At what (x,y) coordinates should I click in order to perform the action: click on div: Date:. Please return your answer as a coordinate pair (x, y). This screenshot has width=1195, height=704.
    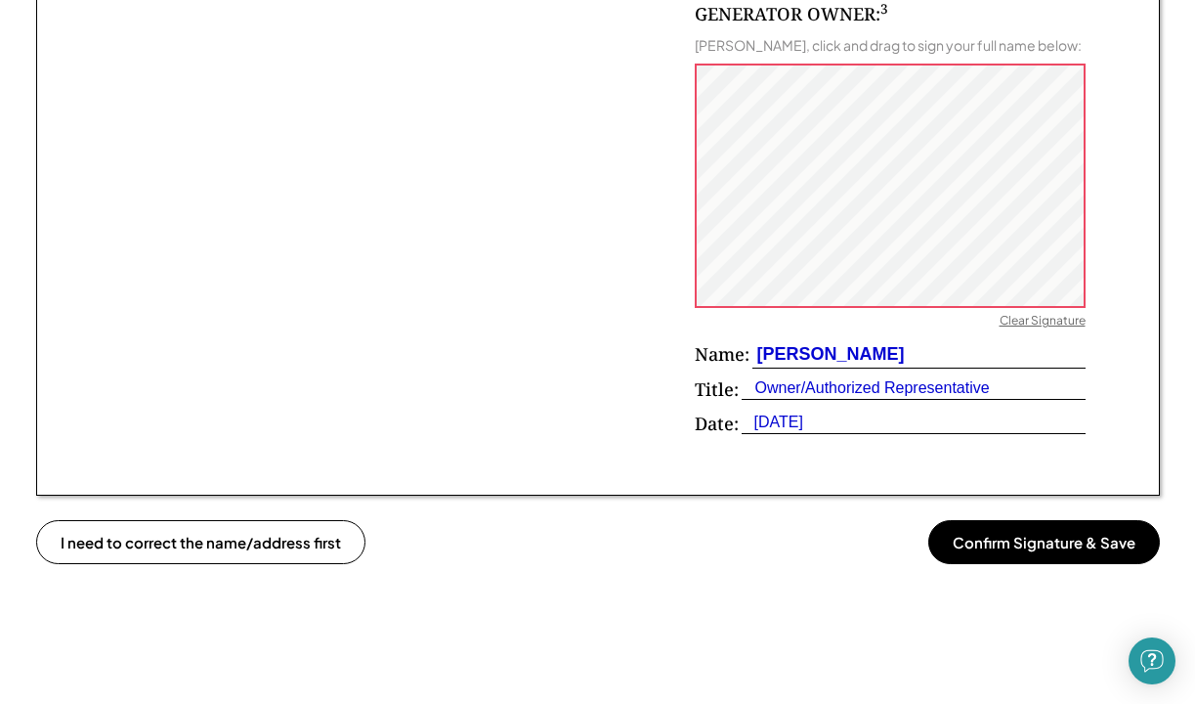
    Looking at the image, I should click on (716, 423).